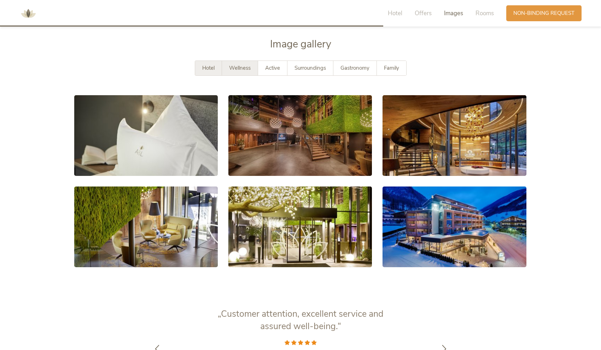 The width and height of the screenshot is (601, 350). Describe the element at coordinates (544, 13) in the screenshot. I see `span: NON-BINDING REQUEST` at that location.